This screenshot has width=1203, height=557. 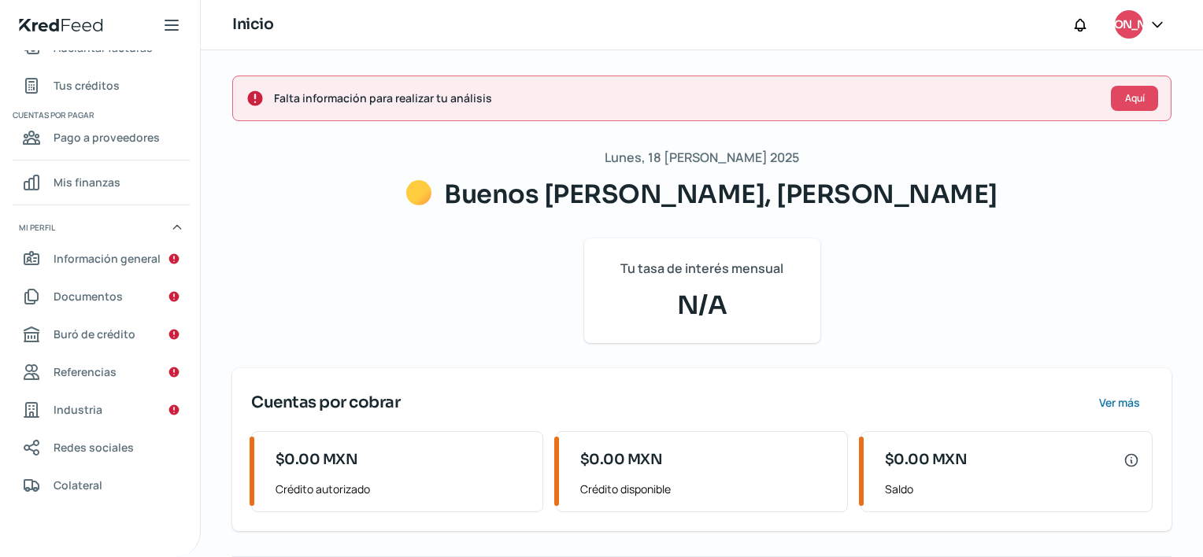 What do you see at coordinates (94, 334) in the screenshot?
I see `span: Buró de crédito` at bounding box center [94, 334].